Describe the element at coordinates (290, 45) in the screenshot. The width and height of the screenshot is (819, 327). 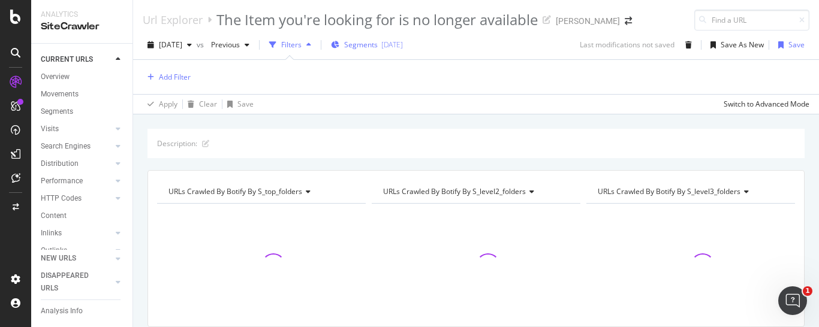
I see `button: Filters` at that location.